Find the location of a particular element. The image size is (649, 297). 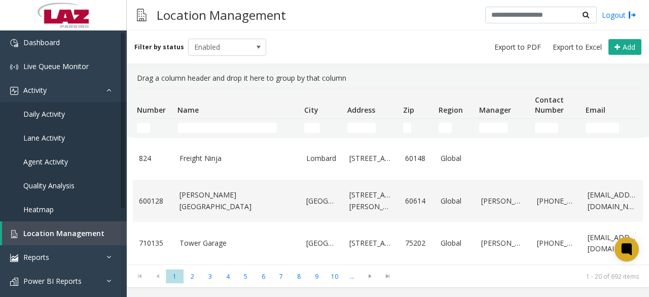

a: Freight Ninja is located at coordinates (237, 158).